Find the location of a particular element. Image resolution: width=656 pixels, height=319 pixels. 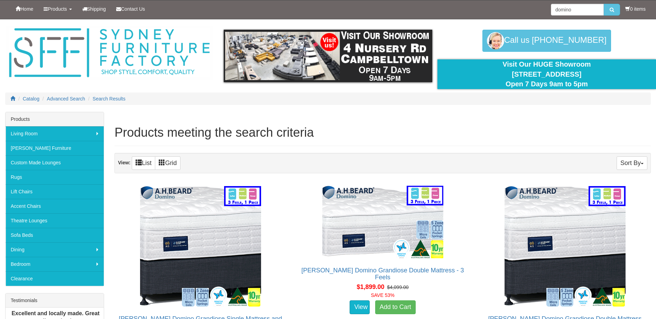

a: Theatre Lounges is located at coordinates (55, 221).